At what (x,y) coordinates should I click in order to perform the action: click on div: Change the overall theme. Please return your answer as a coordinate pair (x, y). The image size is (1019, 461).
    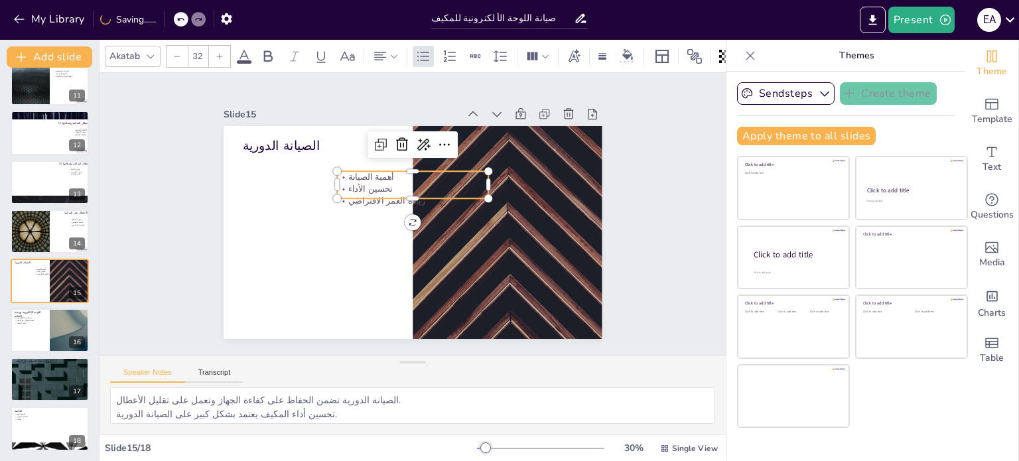
    Looking at the image, I should click on (992, 64).